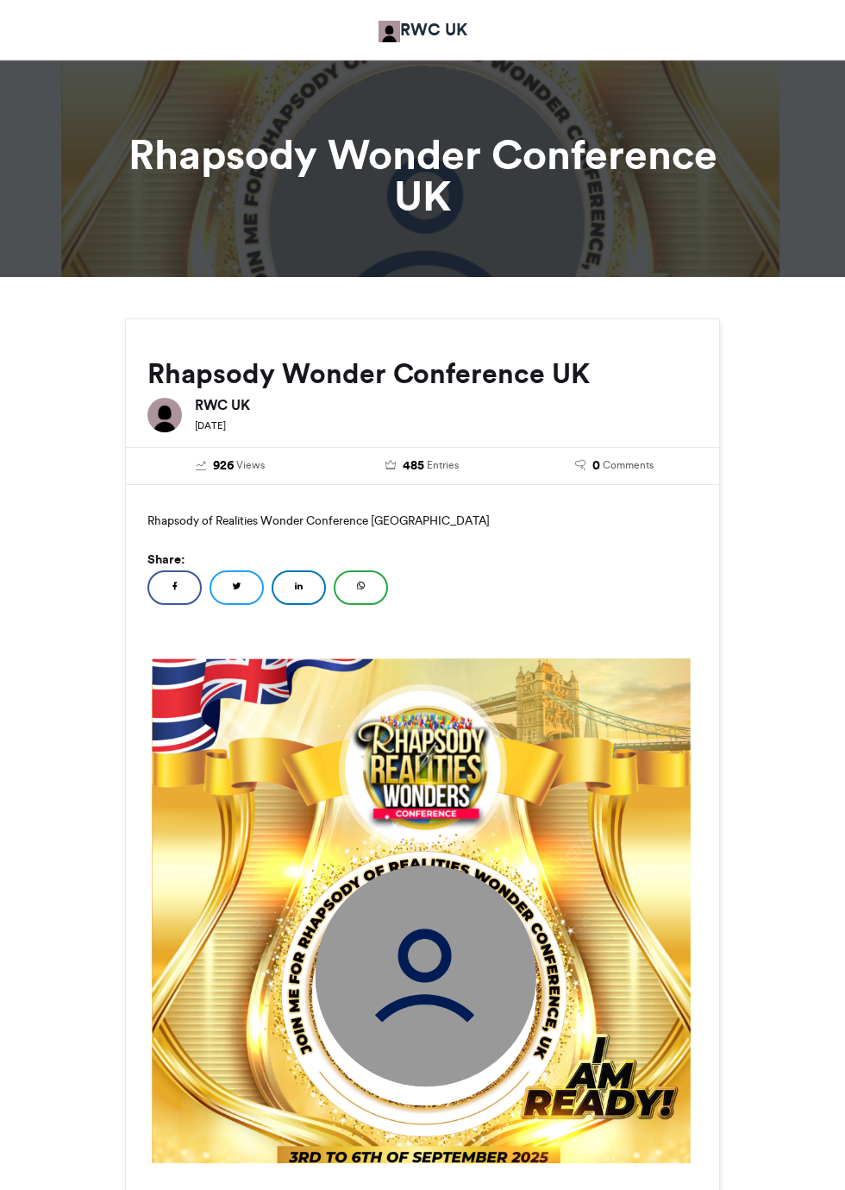  I want to click on a: 485 Entries, so click(423, 466).